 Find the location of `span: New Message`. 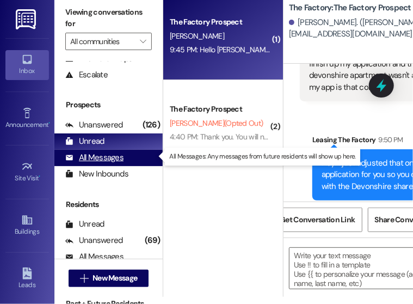

span: New Message is located at coordinates (115, 278).